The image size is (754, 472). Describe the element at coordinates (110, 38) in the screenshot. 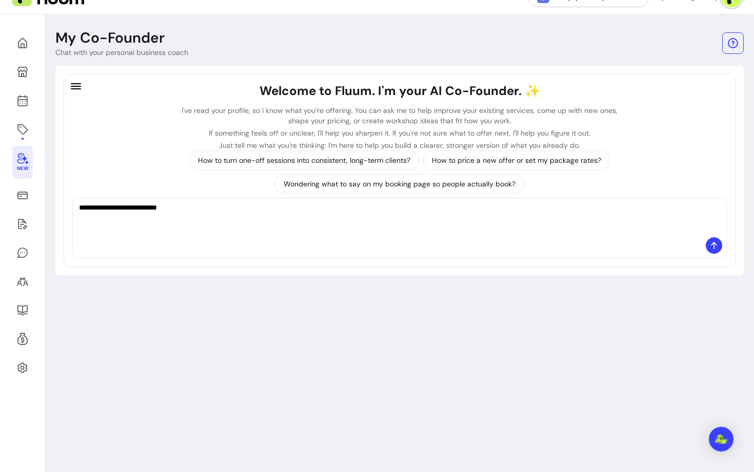

I see `p: My Co-Founder` at that location.